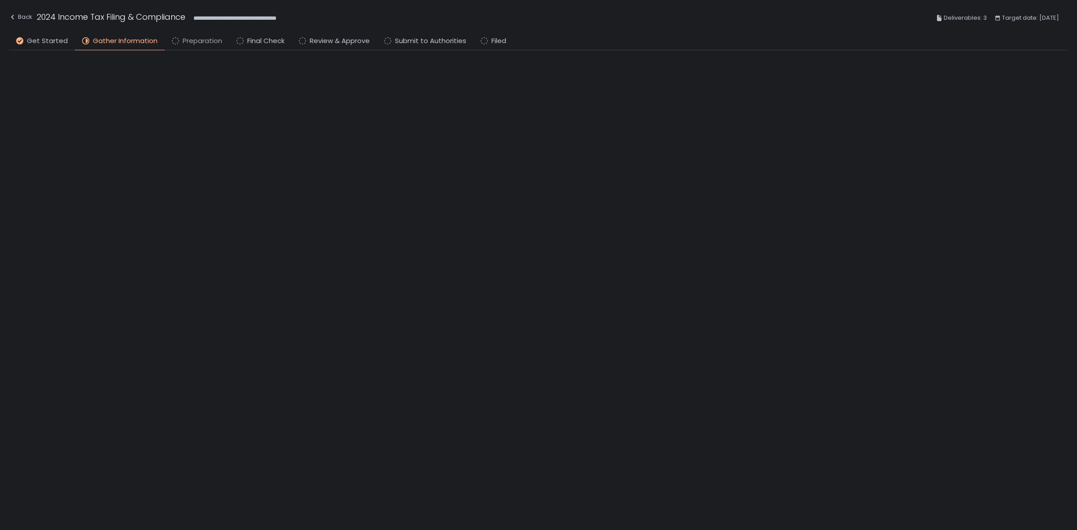  Describe the element at coordinates (430, 41) in the screenshot. I see `span: Submit to Authorities` at that location.